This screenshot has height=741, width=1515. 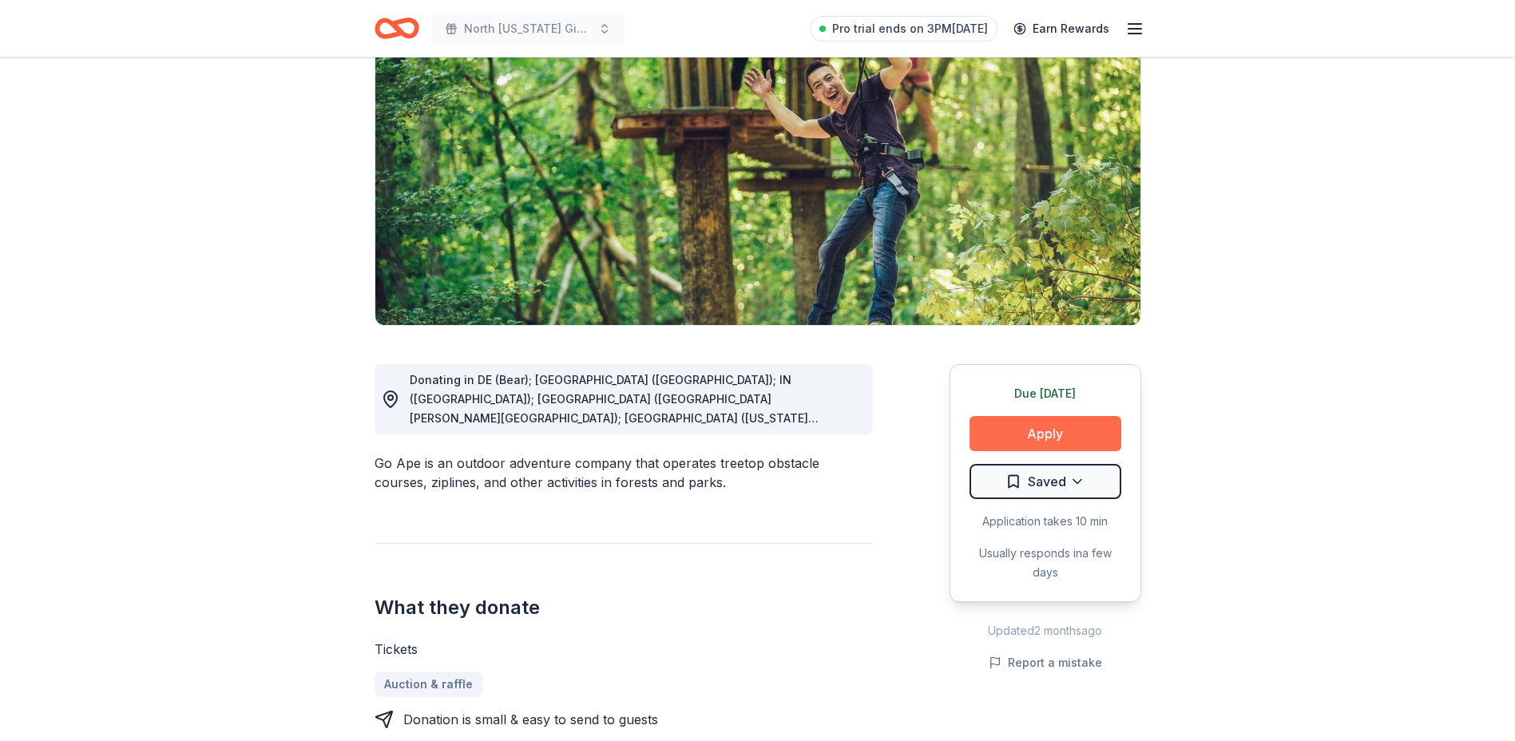 I want to click on div: Usually responds in a few days, so click(x=1045, y=563).